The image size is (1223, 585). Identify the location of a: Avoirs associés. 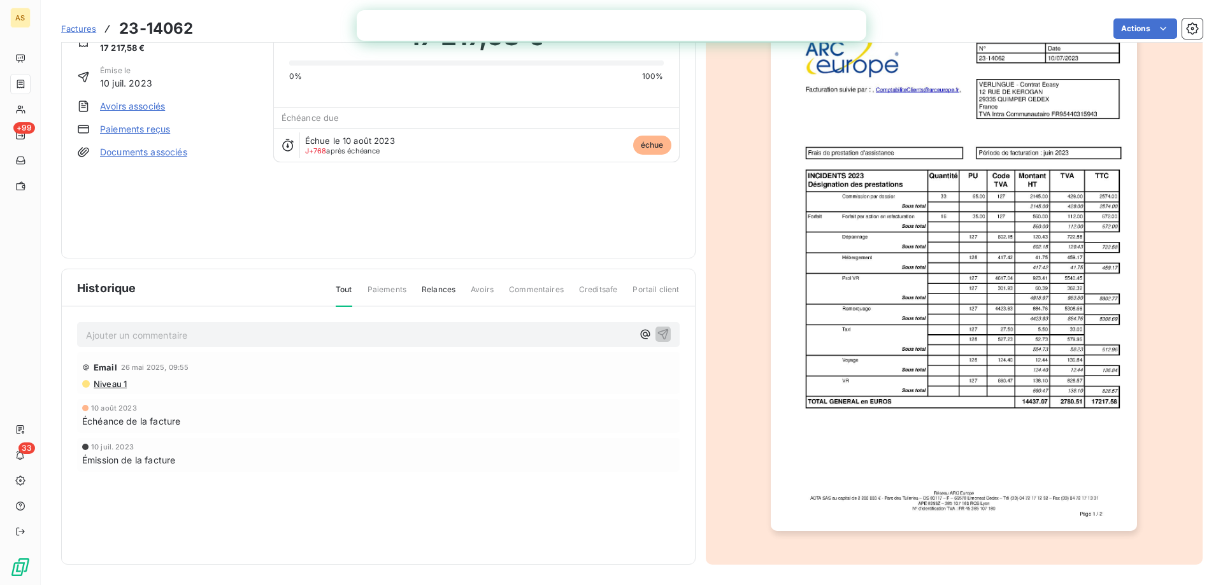
(132, 106).